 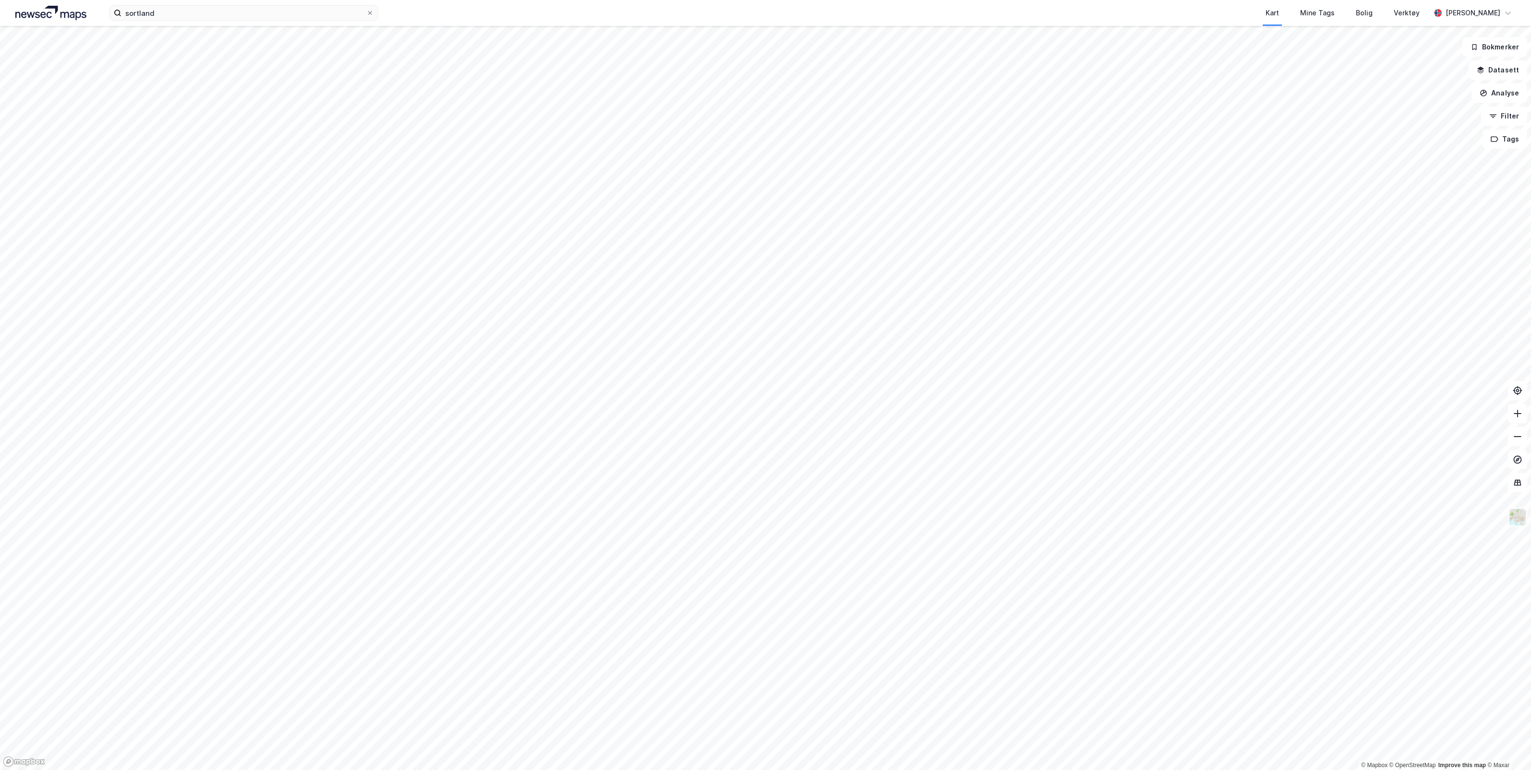 I want to click on img: Z, so click(x=1517, y=517).